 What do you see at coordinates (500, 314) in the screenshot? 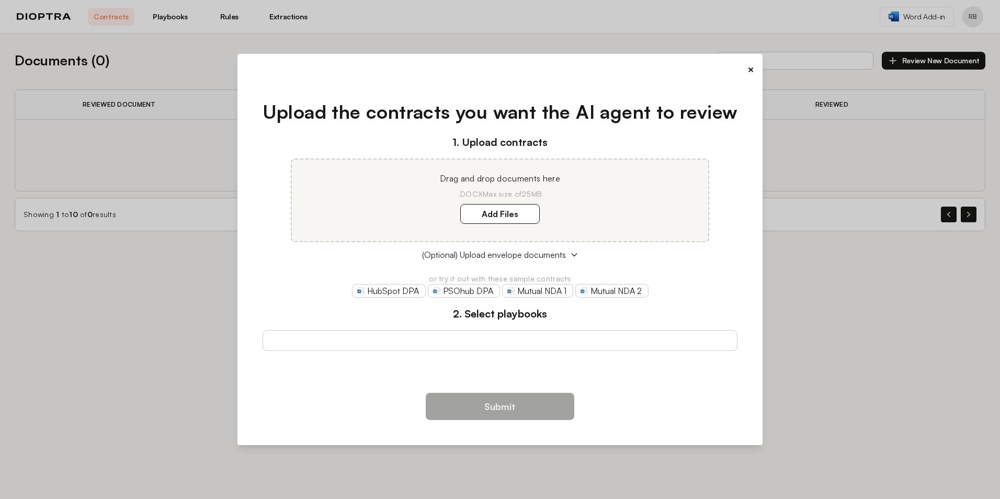
I see `h3: 2. Select playbooks` at bounding box center [500, 314].